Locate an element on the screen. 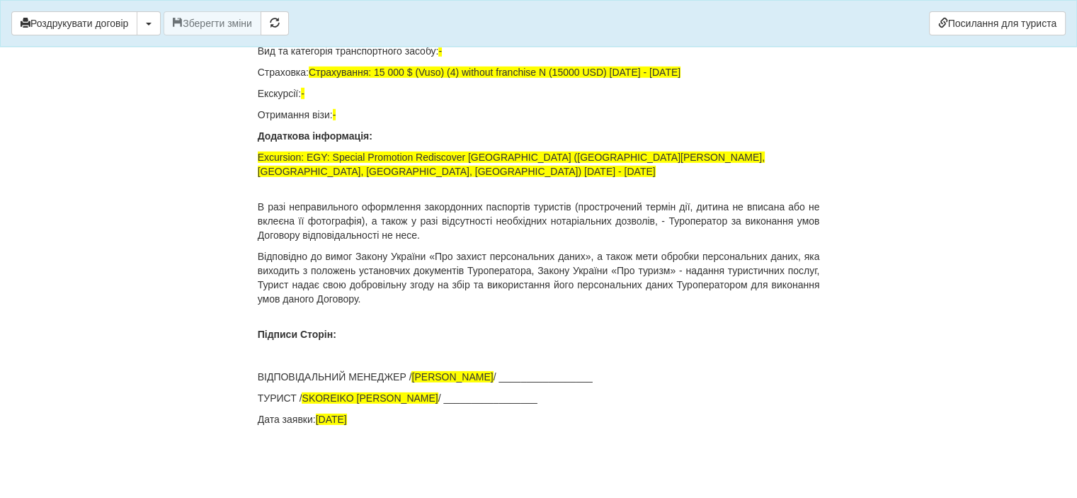 This screenshot has width=1077, height=498. button: Роздрукувати договір is located at coordinates (74, 23).